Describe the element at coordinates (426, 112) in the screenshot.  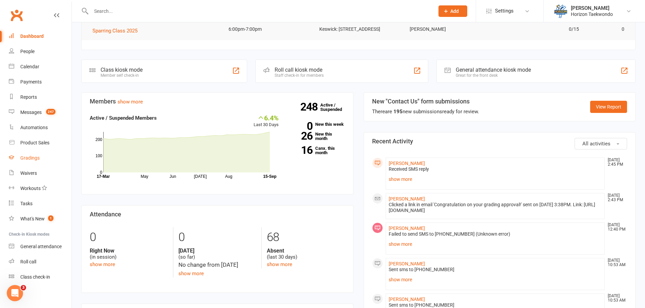
I see `div: There are new submissions ready for review.` at that location.